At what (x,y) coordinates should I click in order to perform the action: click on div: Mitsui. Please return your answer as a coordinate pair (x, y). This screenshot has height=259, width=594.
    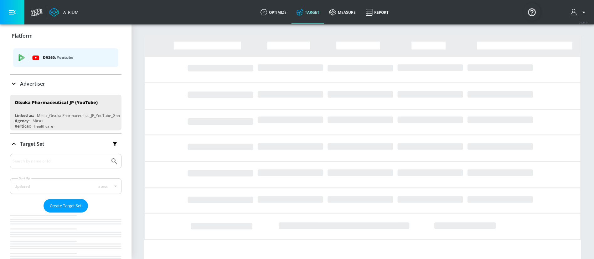
    Looking at the image, I should click on (38, 121).